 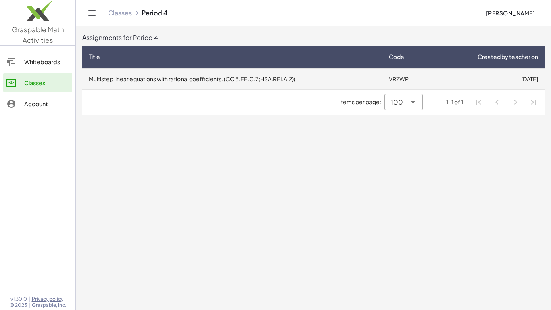 I want to click on a: Privacy policy, so click(x=49, y=299).